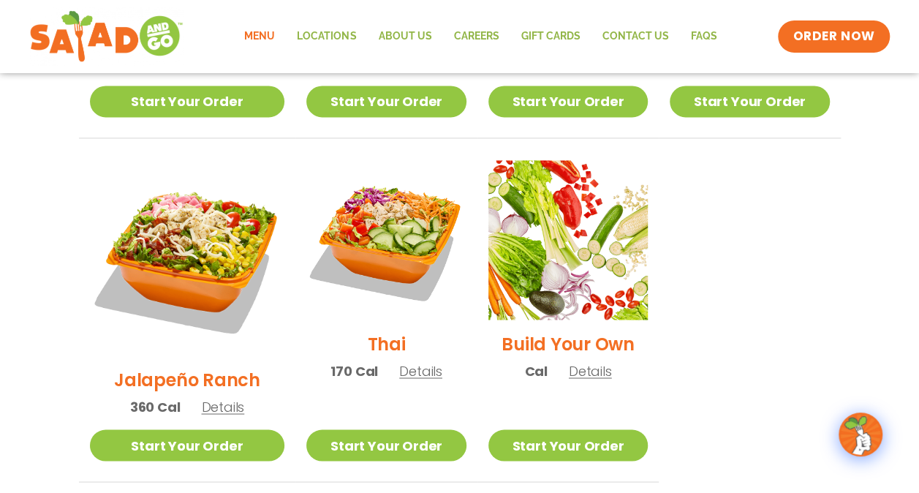 This screenshot has width=919, height=493. What do you see at coordinates (480, 37) in the screenshot?
I see `nav: Menu` at bounding box center [480, 37].